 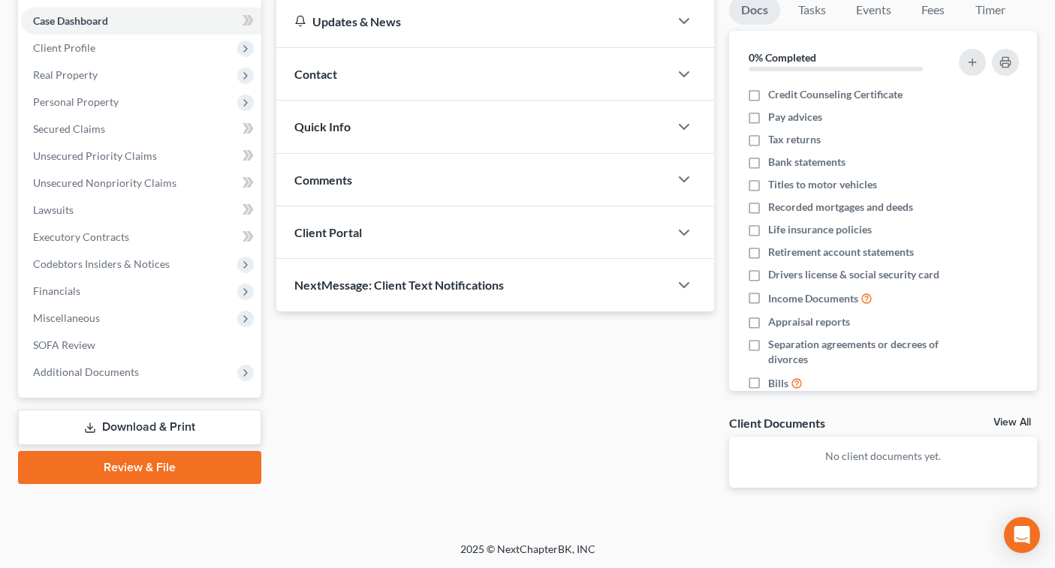 What do you see at coordinates (141, 21) in the screenshot?
I see `a: Case Dashboard` at bounding box center [141, 21].